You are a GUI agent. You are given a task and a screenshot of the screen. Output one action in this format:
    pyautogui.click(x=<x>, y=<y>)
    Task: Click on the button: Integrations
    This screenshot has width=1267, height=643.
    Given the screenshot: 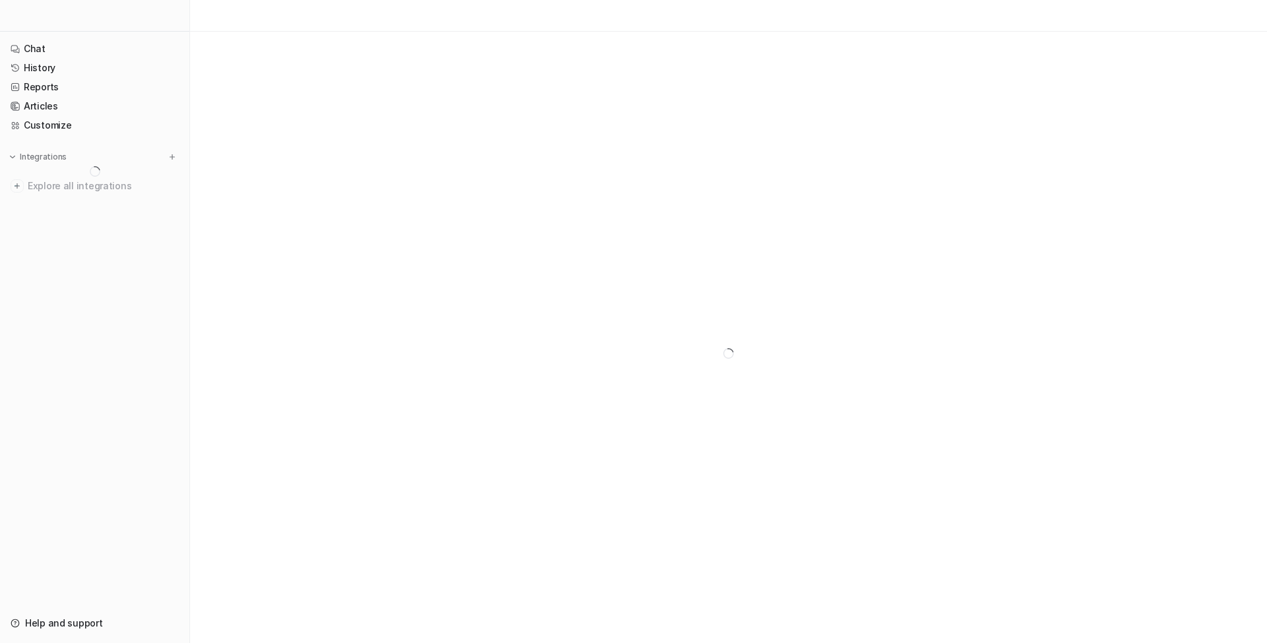 What is the action you would take?
    pyautogui.click(x=38, y=157)
    